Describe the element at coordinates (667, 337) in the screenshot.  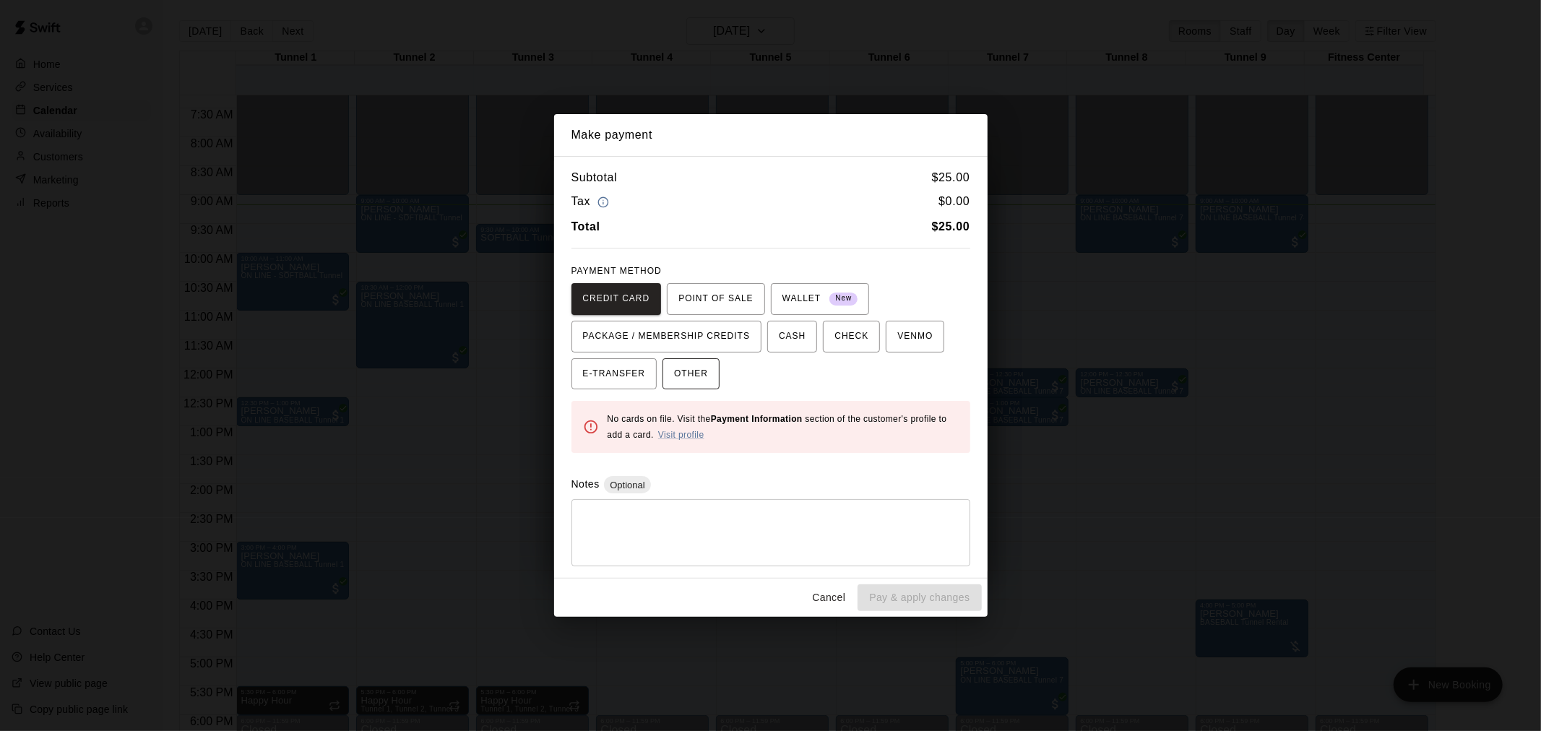
I see `button: PACKAGE / MEMBERSHIP CREDITS` at that location.